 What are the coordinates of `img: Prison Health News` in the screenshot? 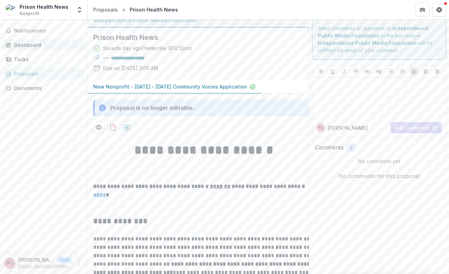 It's located at (11, 10).